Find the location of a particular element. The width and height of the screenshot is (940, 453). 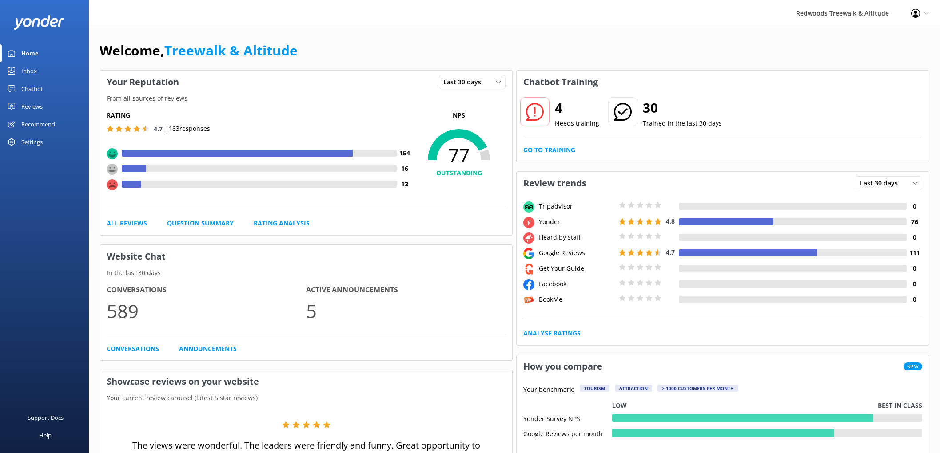

h4: 16 is located at coordinates (404, 169).